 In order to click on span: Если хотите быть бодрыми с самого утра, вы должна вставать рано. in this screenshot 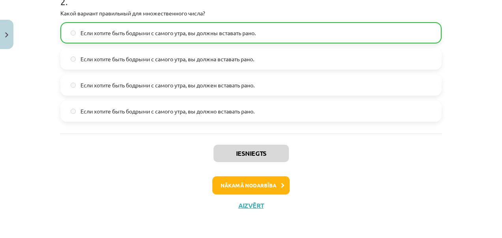, I will do `click(167, 59)`.